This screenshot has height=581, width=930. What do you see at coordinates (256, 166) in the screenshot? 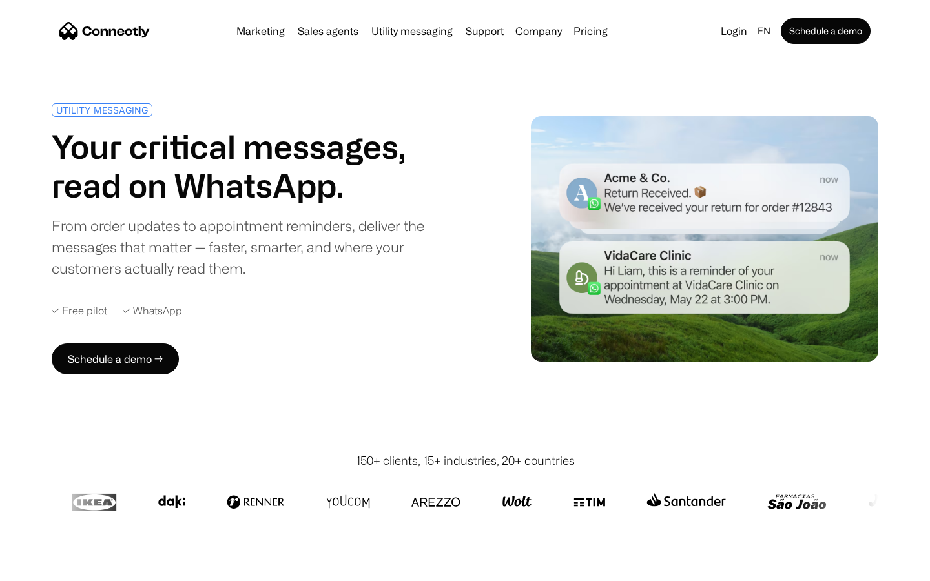
I see `h1: Your critical messages, read on WhatsApp.` at bounding box center [256, 166].